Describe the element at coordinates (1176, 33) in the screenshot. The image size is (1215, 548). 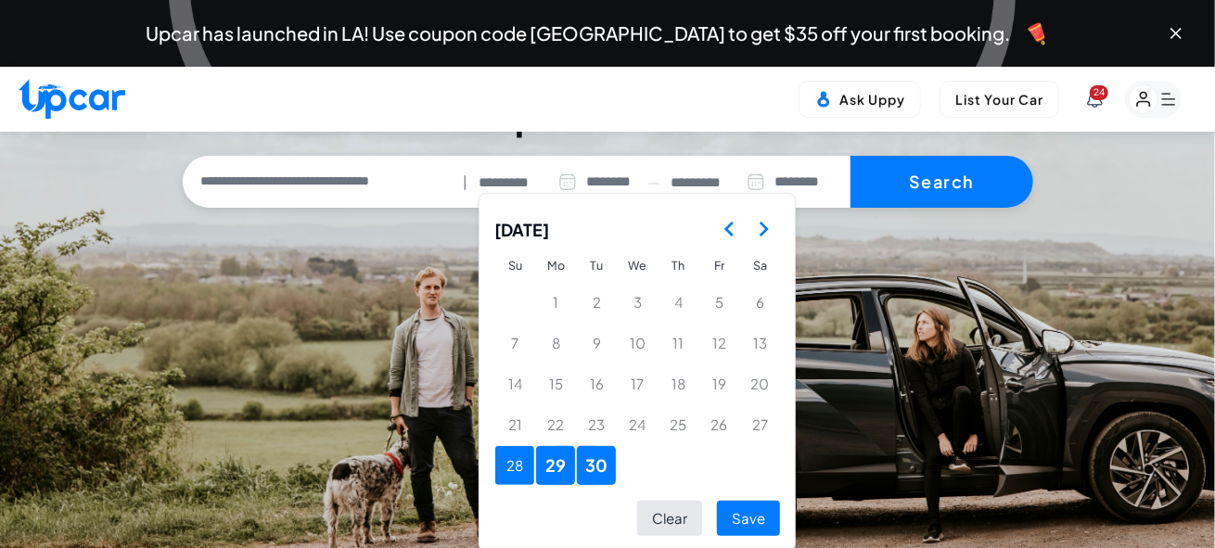
I see `button: Close banner` at that location.